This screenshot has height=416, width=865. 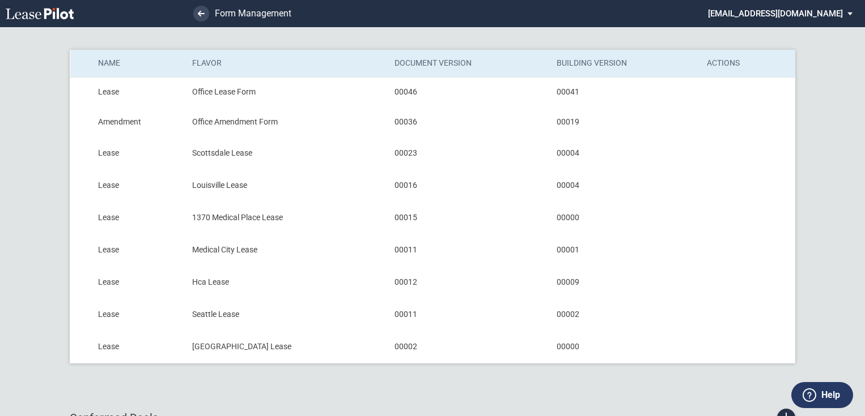 I want to click on td: Amendment, so click(x=141, y=122).